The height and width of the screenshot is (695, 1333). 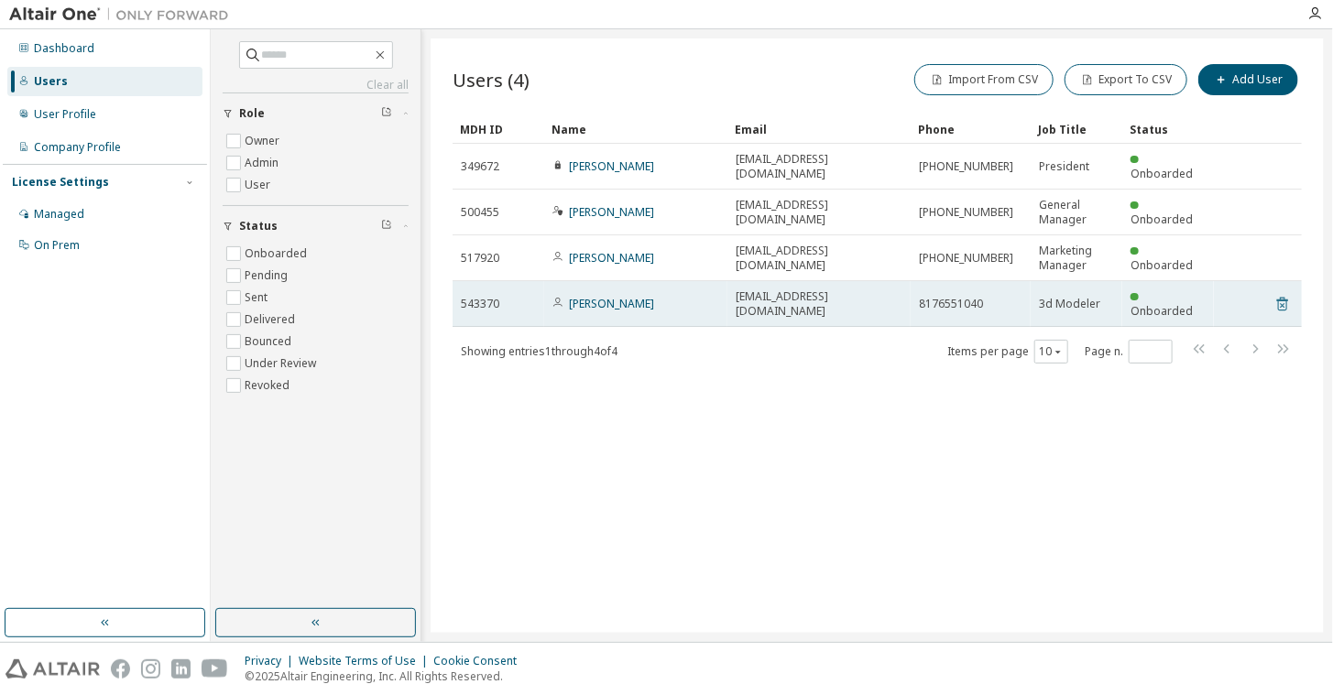 What do you see at coordinates (1076, 129) in the screenshot?
I see `div: Job Title` at bounding box center [1076, 129].